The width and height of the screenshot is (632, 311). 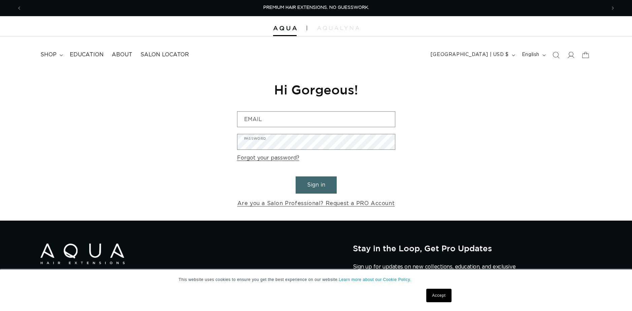 What do you see at coordinates (533, 55) in the screenshot?
I see `button: English` at bounding box center [533, 55].